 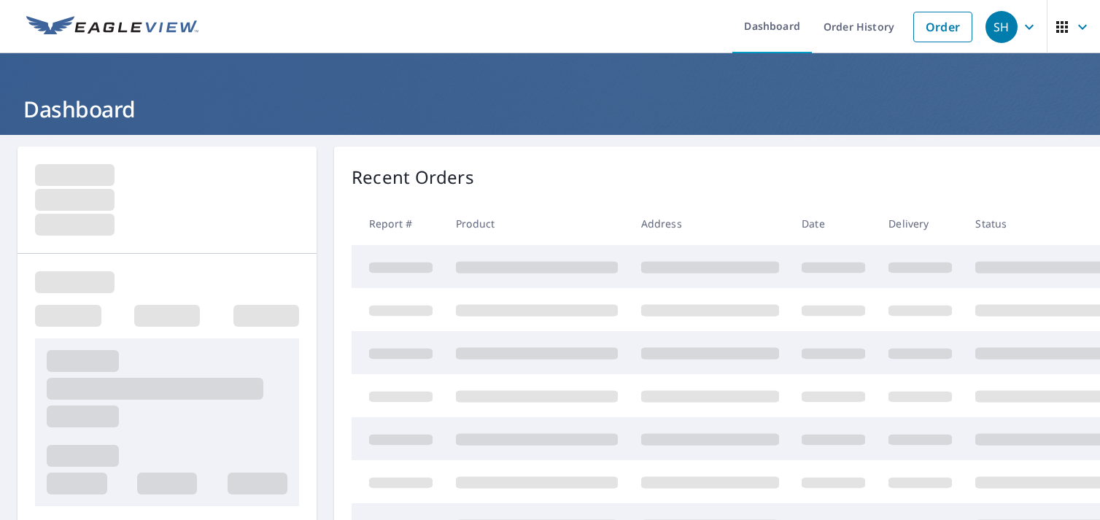 I want to click on th: Address, so click(x=710, y=223).